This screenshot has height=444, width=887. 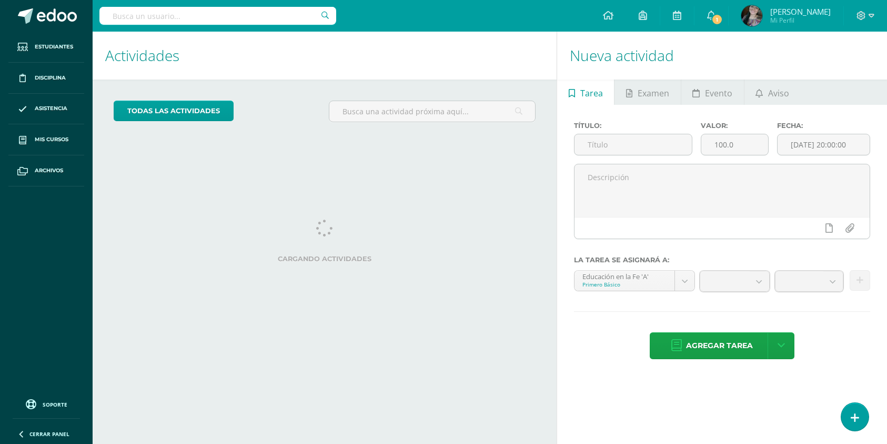 What do you see at coordinates (824, 125) in the screenshot?
I see `label: Fecha:` at bounding box center [824, 125].